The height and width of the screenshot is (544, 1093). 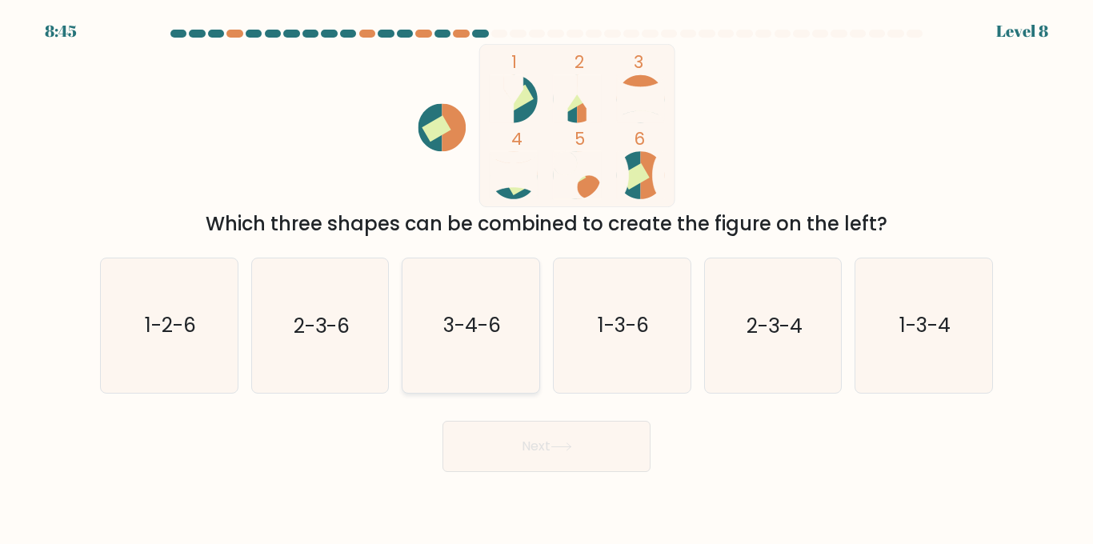 I want to click on tspan: 6, so click(x=639, y=138).